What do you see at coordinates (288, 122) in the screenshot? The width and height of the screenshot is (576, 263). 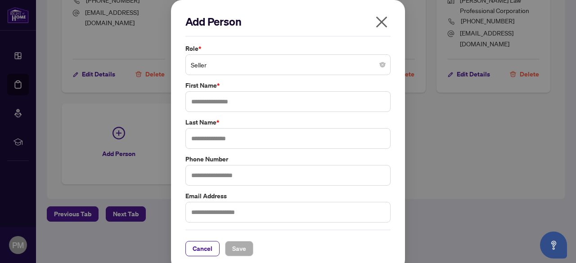 I see `label: Last Name` at bounding box center [288, 122].